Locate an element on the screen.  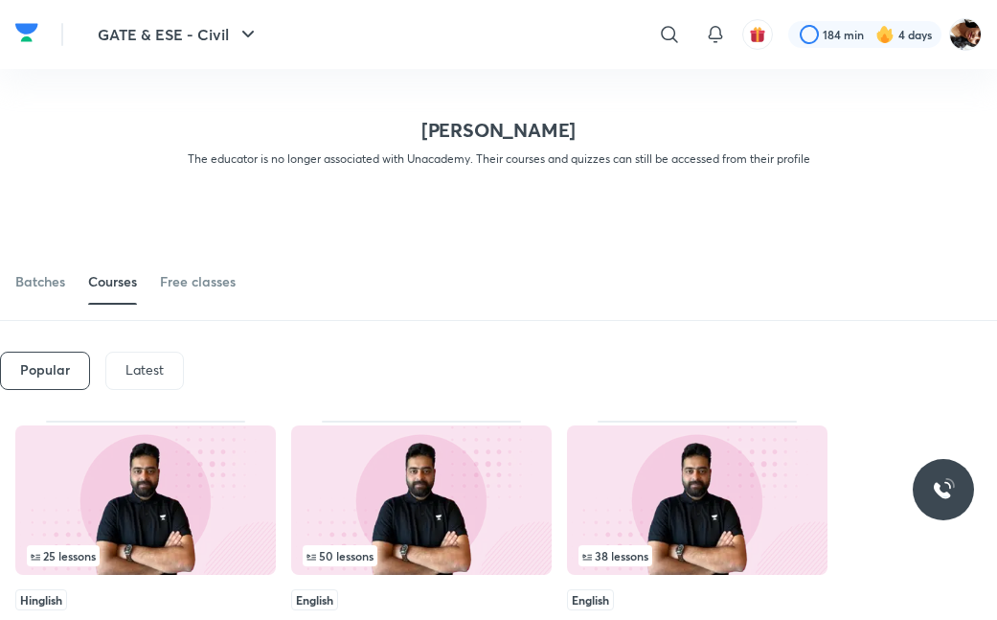
div: Free classes is located at coordinates (197, 282).